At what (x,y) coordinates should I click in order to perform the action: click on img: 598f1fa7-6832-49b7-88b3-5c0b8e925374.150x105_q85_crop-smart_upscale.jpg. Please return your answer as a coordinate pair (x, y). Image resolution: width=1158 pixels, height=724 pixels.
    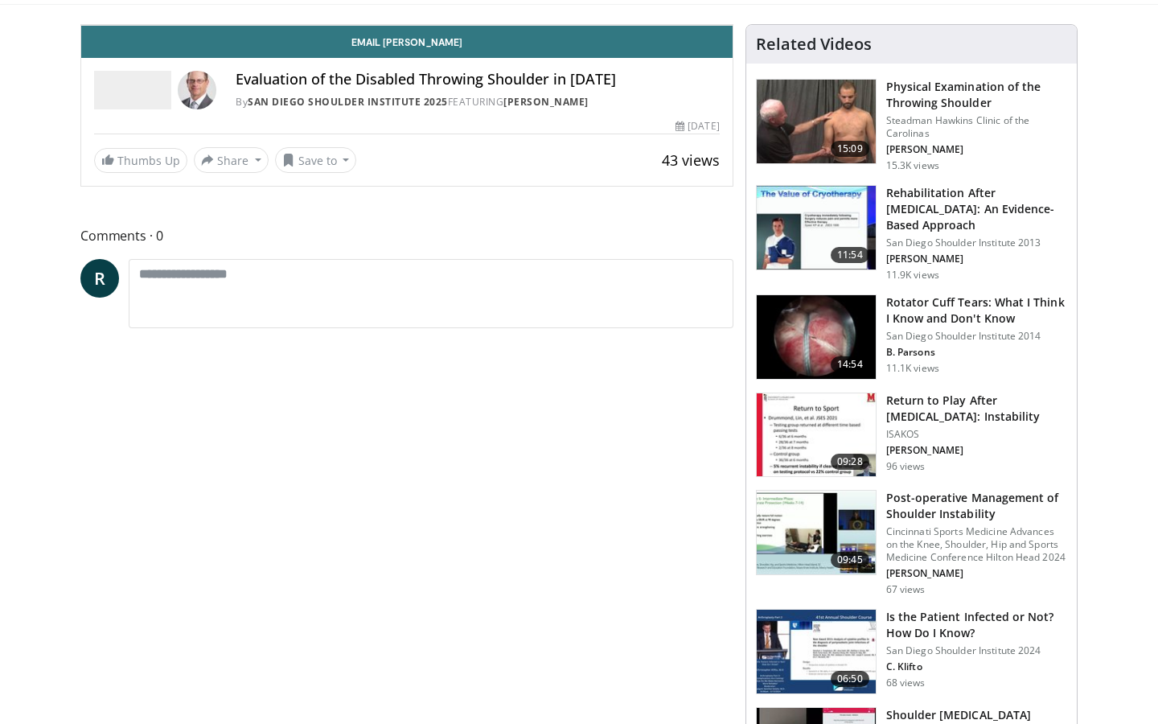
    Looking at the image, I should click on (816, 435).